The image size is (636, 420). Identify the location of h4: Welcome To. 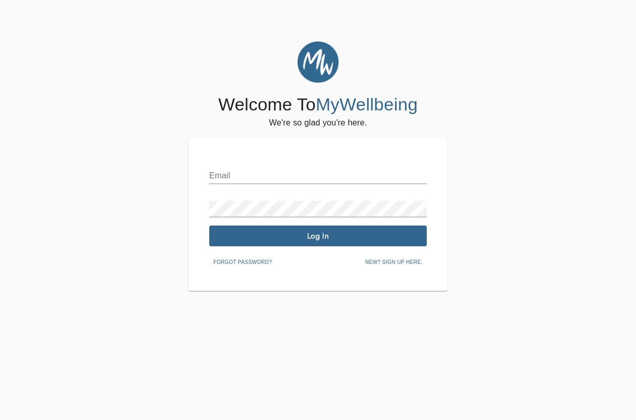
(318, 105).